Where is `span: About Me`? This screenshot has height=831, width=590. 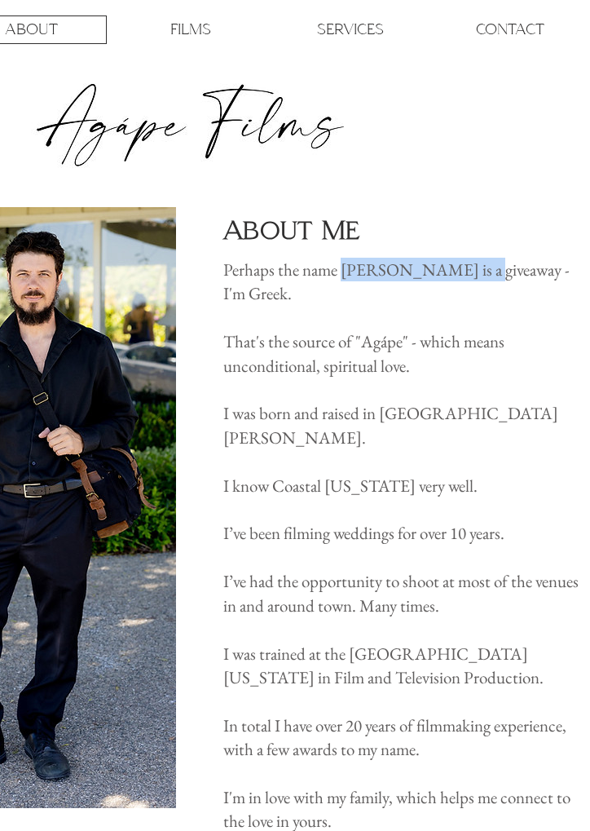 span: About Me is located at coordinates (292, 230).